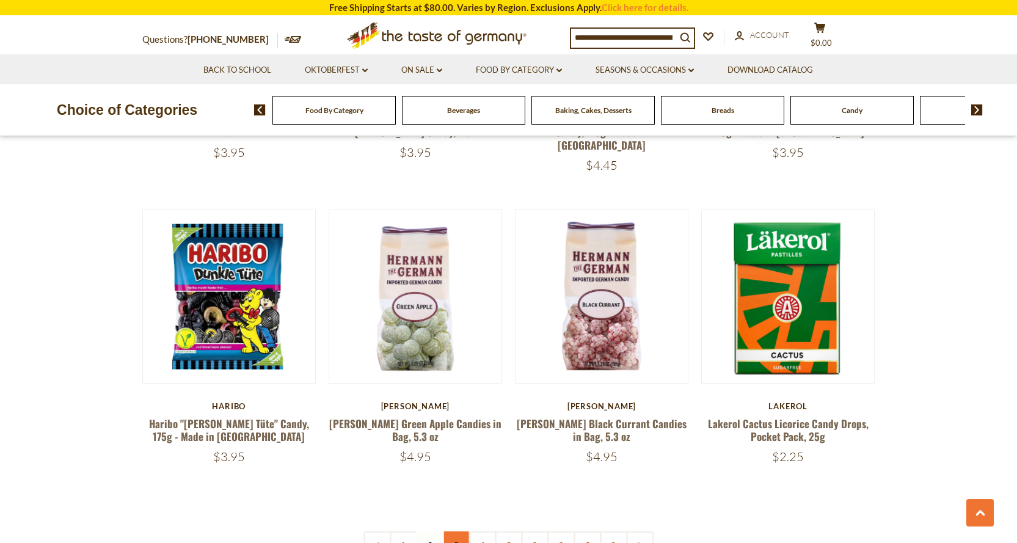 Image resolution: width=1017 pixels, height=543 pixels. What do you see at coordinates (788, 296) in the screenshot?
I see `img: Lakerol Cactus Licorice Candy Drops, Pocket Pack, 25g` at bounding box center [788, 296].